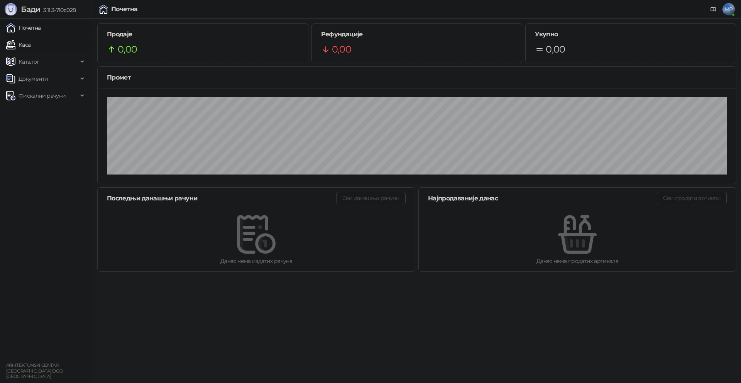 This screenshot has width=741, height=383. What do you see at coordinates (417, 77) in the screenshot?
I see `div: Промет` at bounding box center [417, 77].